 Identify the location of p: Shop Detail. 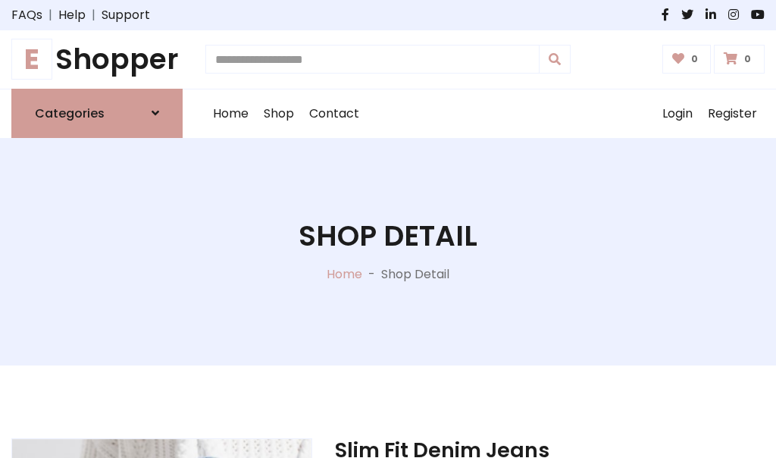
(415, 274).